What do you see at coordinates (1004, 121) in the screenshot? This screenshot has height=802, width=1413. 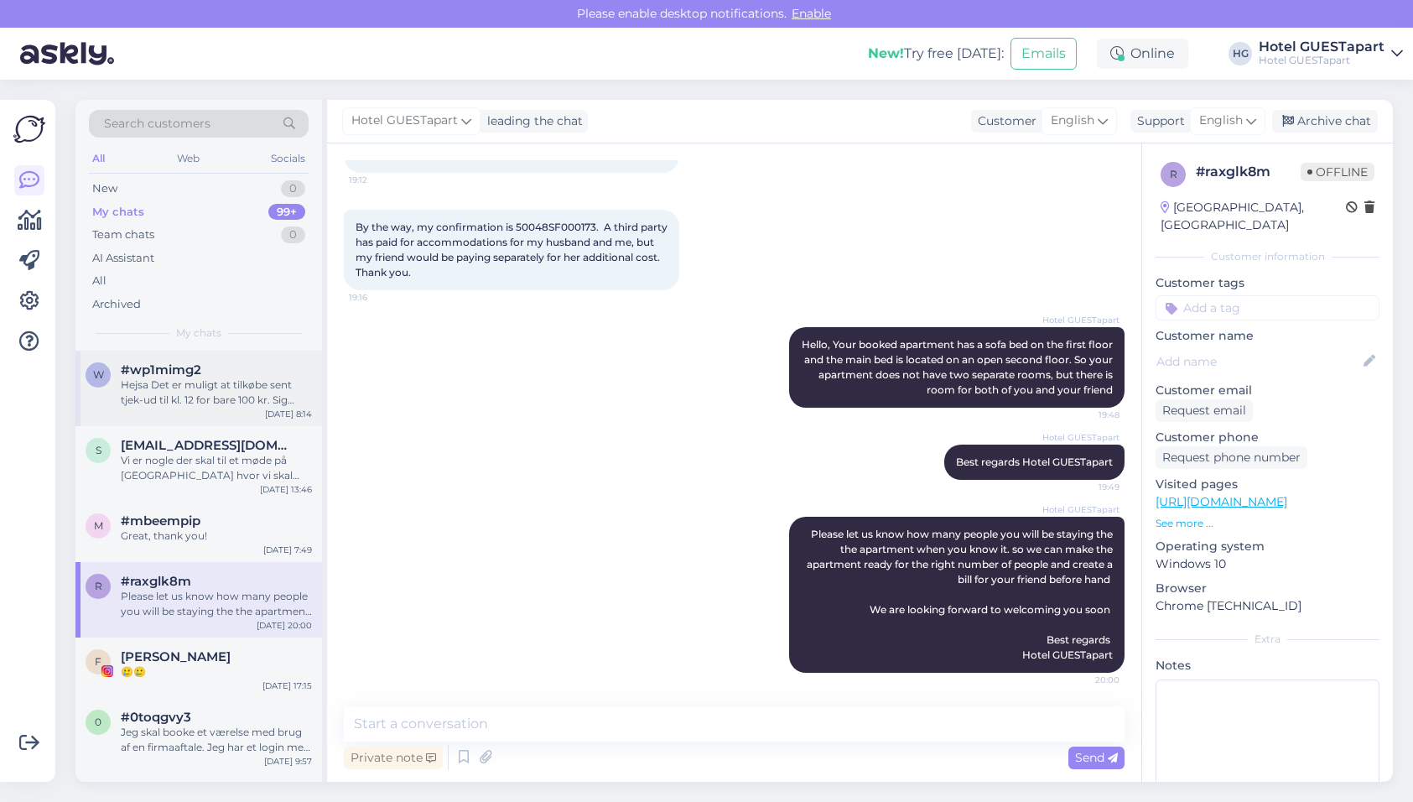 I see `div: Customer` at bounding box center [1004, 121].